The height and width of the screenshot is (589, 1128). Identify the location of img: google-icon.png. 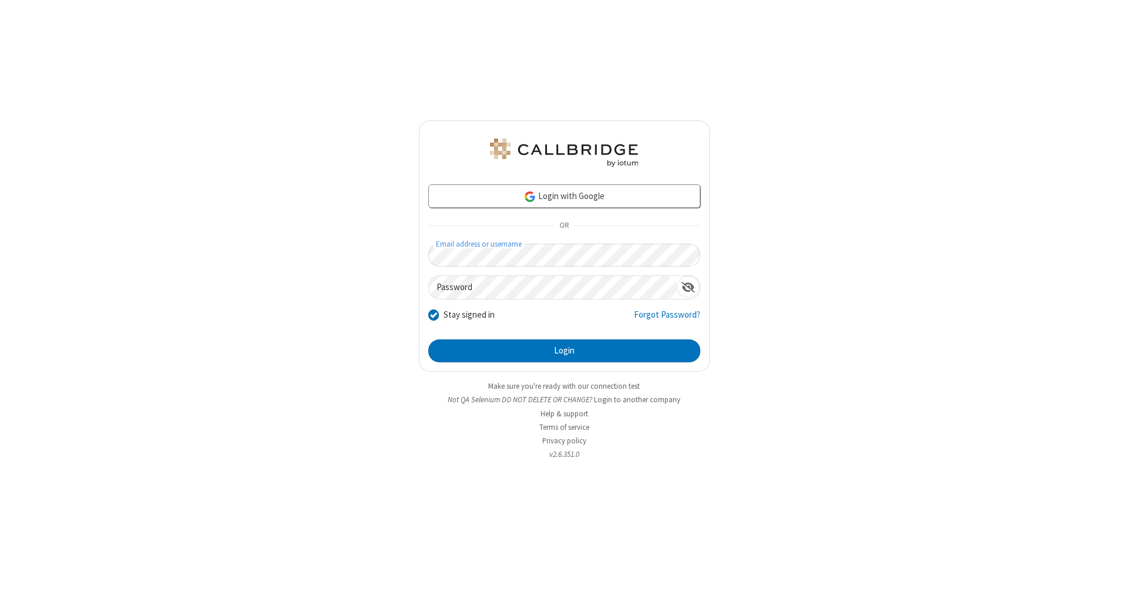
(530, 197).